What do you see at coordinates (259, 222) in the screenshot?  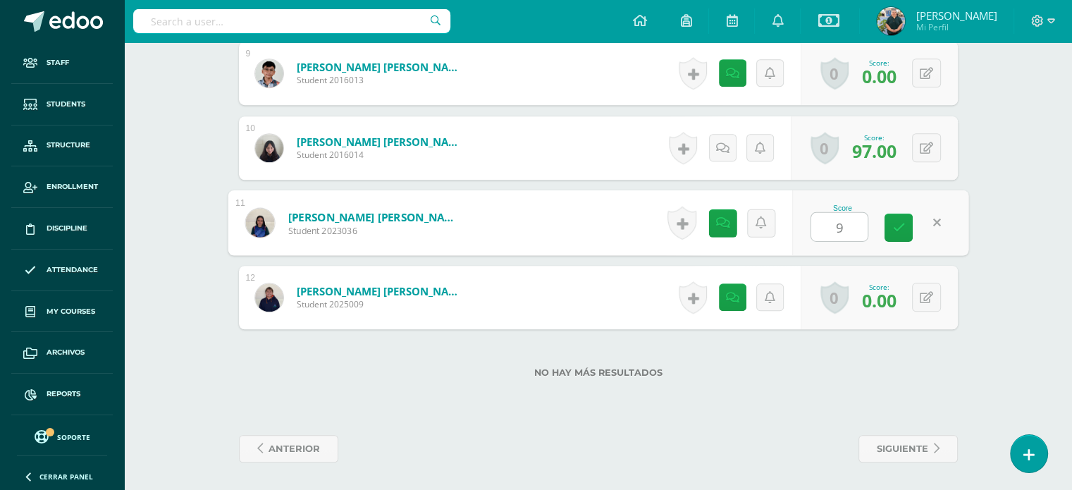 I see `img: 2704aaa29d1fe1aee5d09515aa75023f.png` at bounding box center [259, 222].